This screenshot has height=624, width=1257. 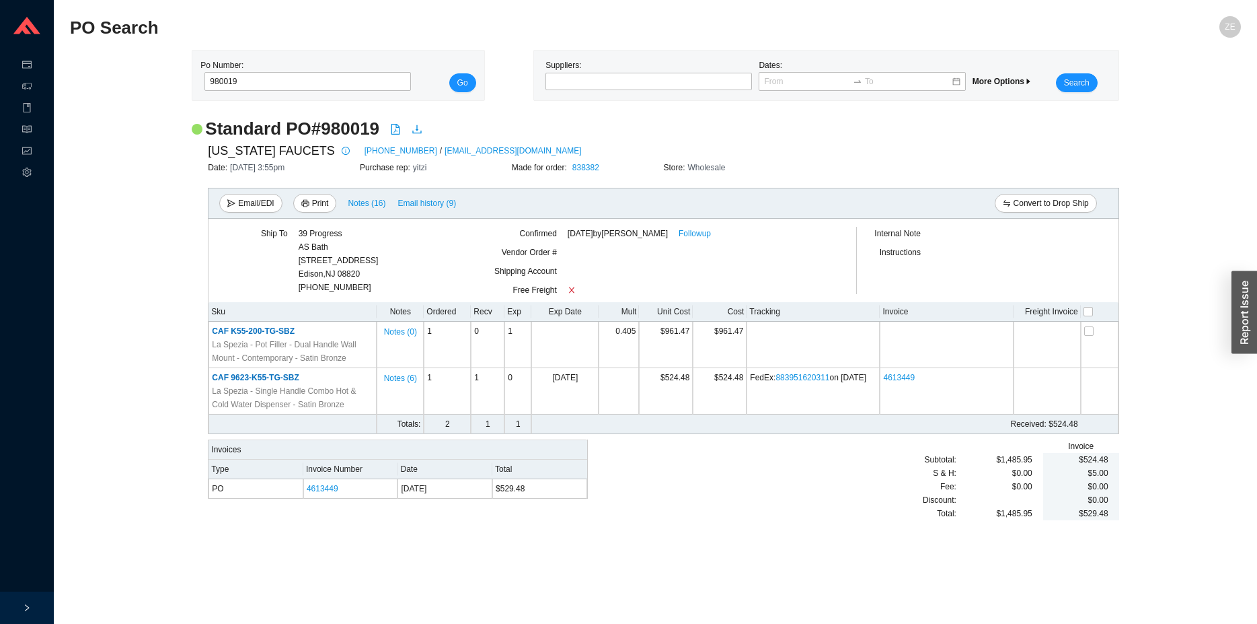 I want to click on span: Received:, so click(x=1029, y=424).